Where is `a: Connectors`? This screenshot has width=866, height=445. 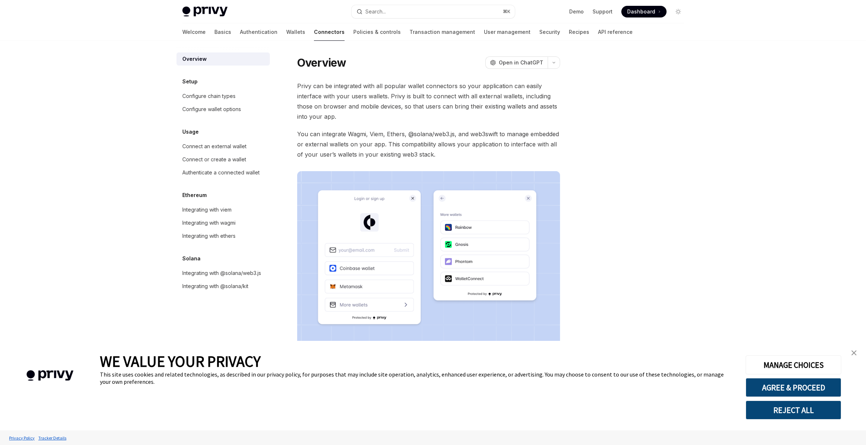 a: Connectors is located at coordinates (329, 32).